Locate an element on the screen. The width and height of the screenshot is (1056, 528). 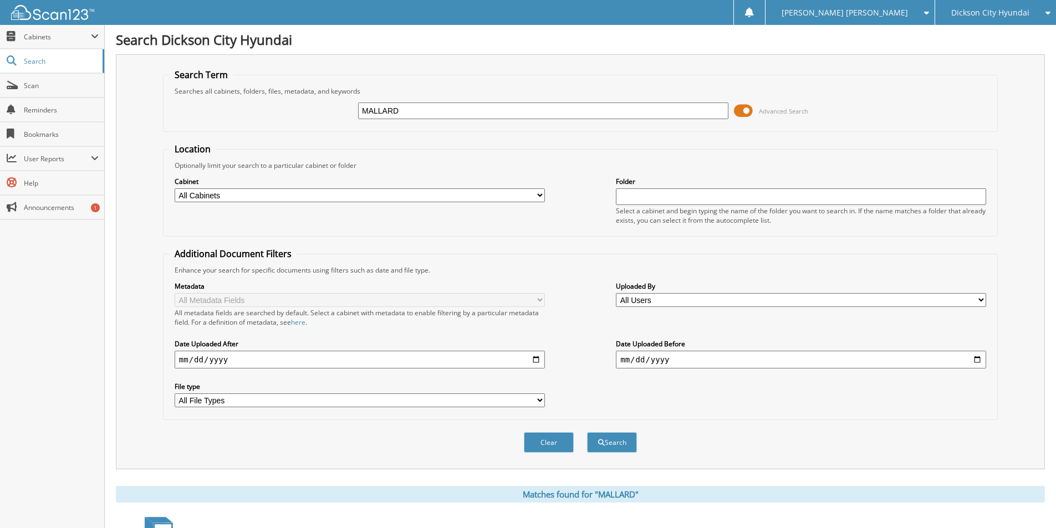
label: Date Uploaded After is located at coordinates (360, 344).